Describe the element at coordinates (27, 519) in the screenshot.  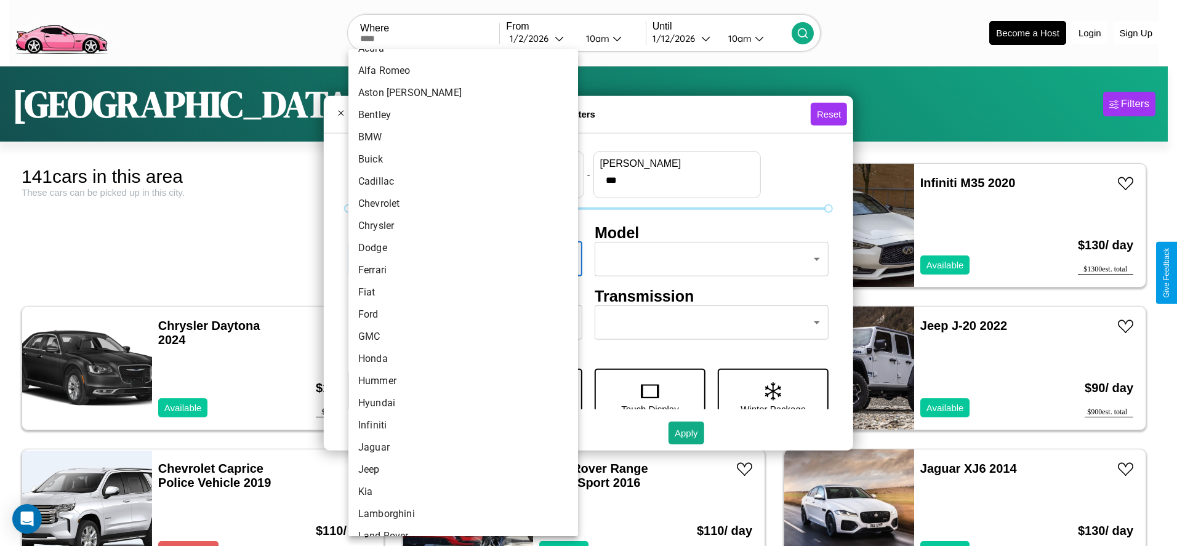
I see `div: Open Intercom Messenger` at that location.